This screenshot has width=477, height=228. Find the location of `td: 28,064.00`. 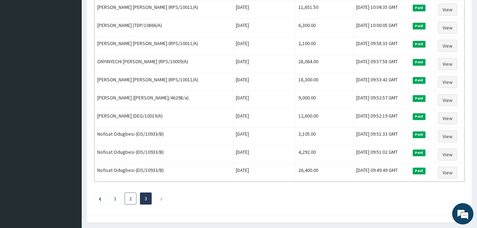

td: 28,064.00 is located at coordinates (324, 64).